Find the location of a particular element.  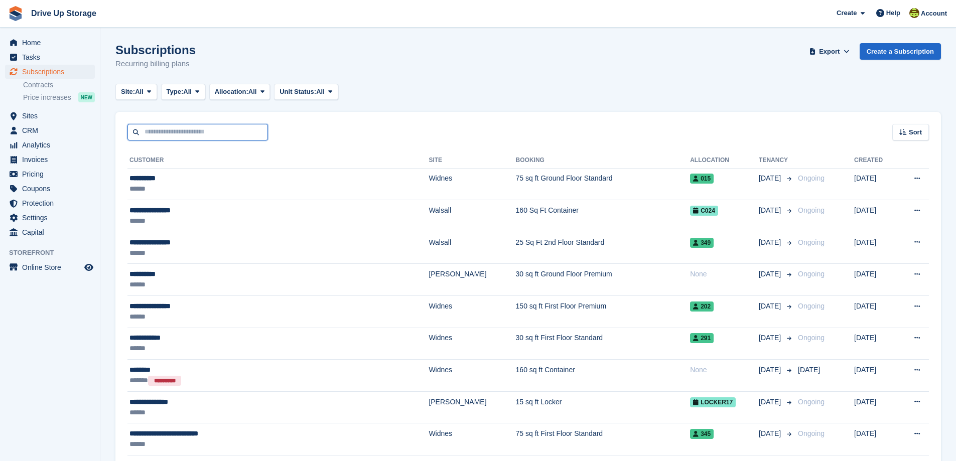

span: Subscriptions is located at coordinates (52, 72).